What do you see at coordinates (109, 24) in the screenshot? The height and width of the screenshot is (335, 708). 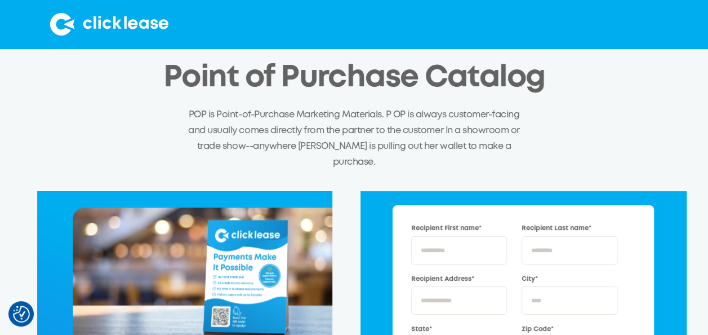 I see `img: Clicklease logo` at bounding box center [109, 24].